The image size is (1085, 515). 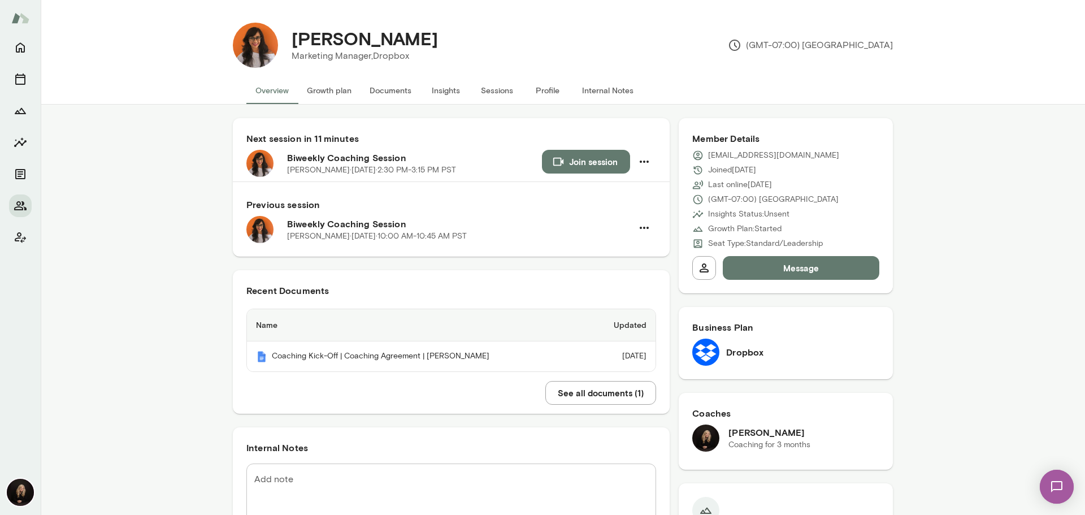 I want to click on h6: Previous session, so click(x=451, y=204).